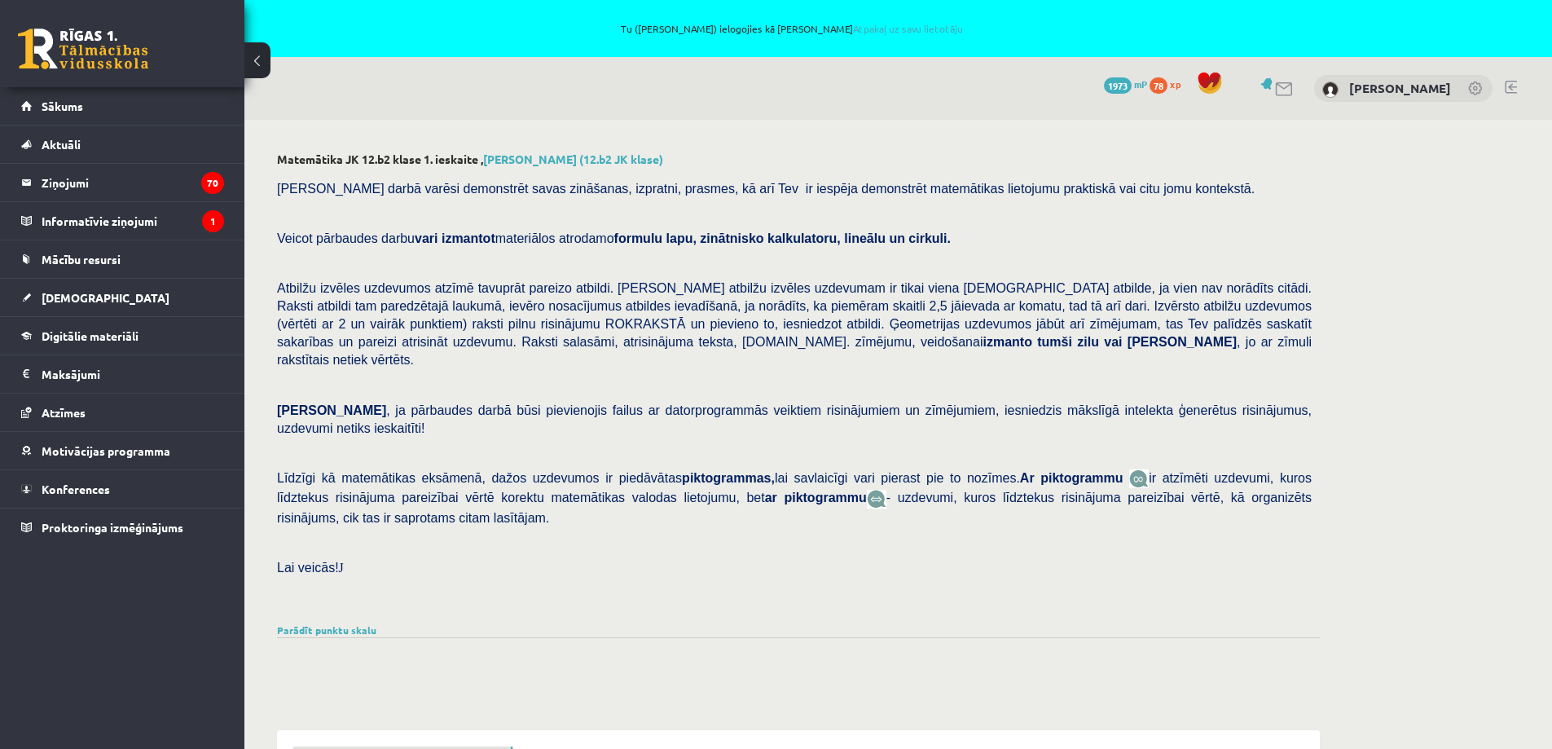 This screenshot has height=749, width=1552. Describe the element at coordinates (76, 489) in the screenshot. I see `span: Konferences` at that location.